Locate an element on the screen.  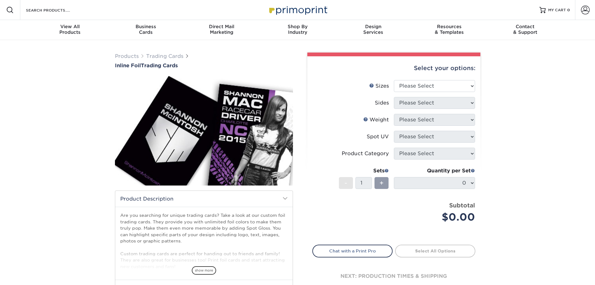
span: Direct Mail is located at coordinates (222, 27).